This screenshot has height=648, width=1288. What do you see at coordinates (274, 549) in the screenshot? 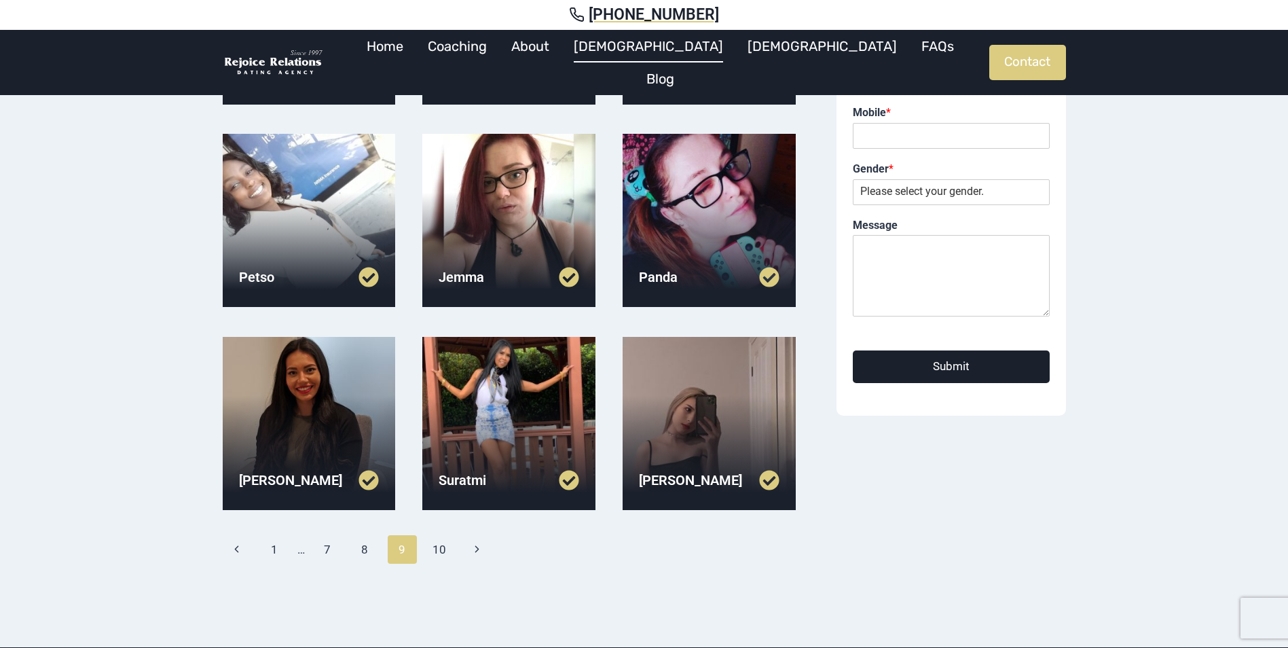
I see `a: 1` at bounding box center [274, 549].